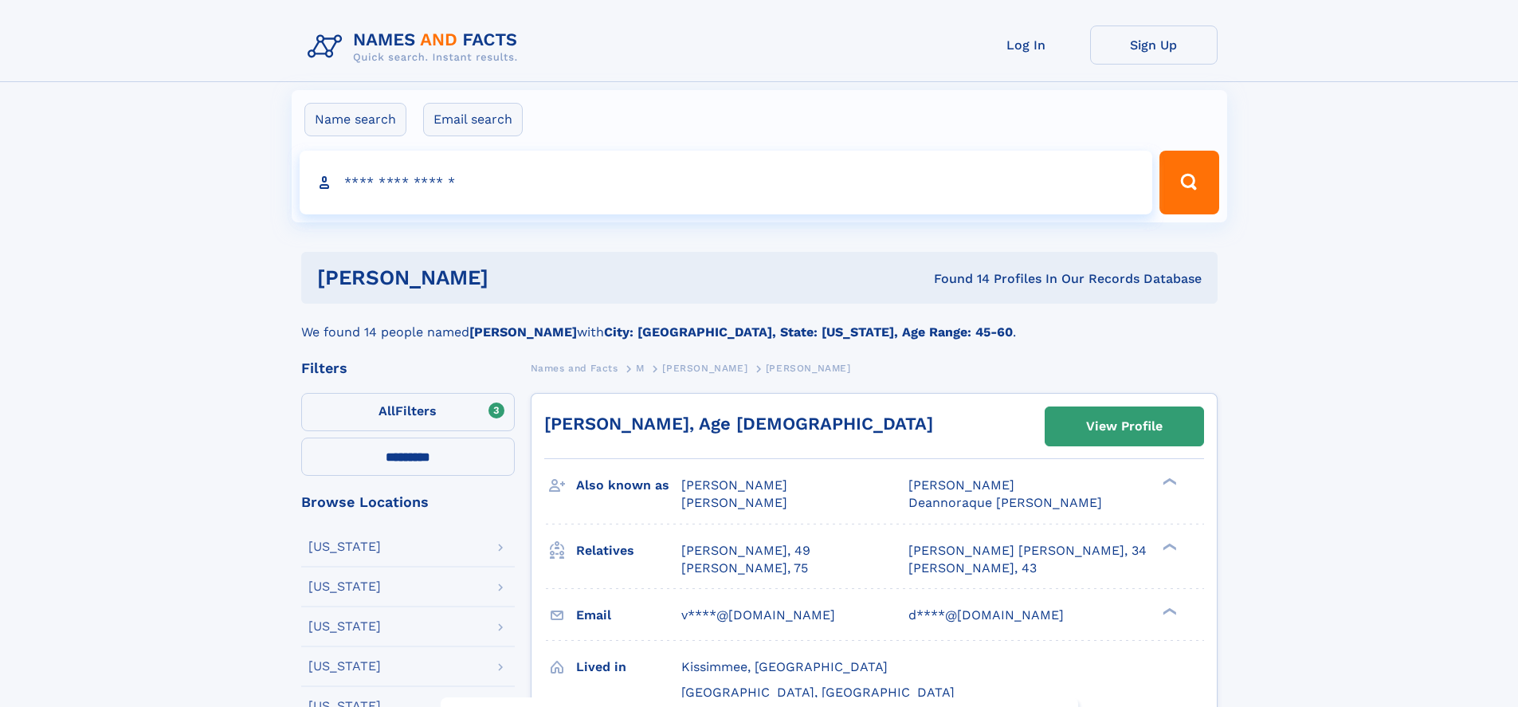  I want to click on a: M, so click(640, 367).